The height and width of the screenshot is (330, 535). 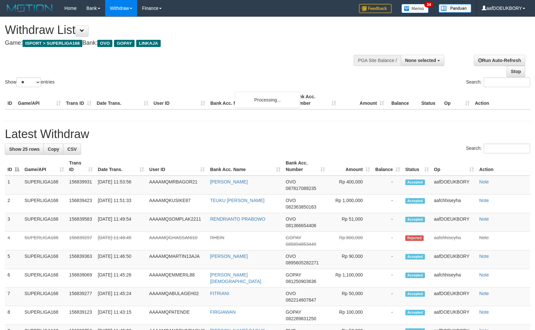 I want to click on img: Button%20Memo.svg, so click(x=415, y=8).